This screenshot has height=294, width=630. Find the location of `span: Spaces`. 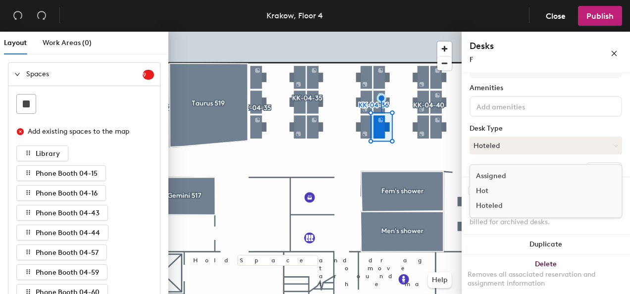

span: Spaces is located at coordinates (84, 74).